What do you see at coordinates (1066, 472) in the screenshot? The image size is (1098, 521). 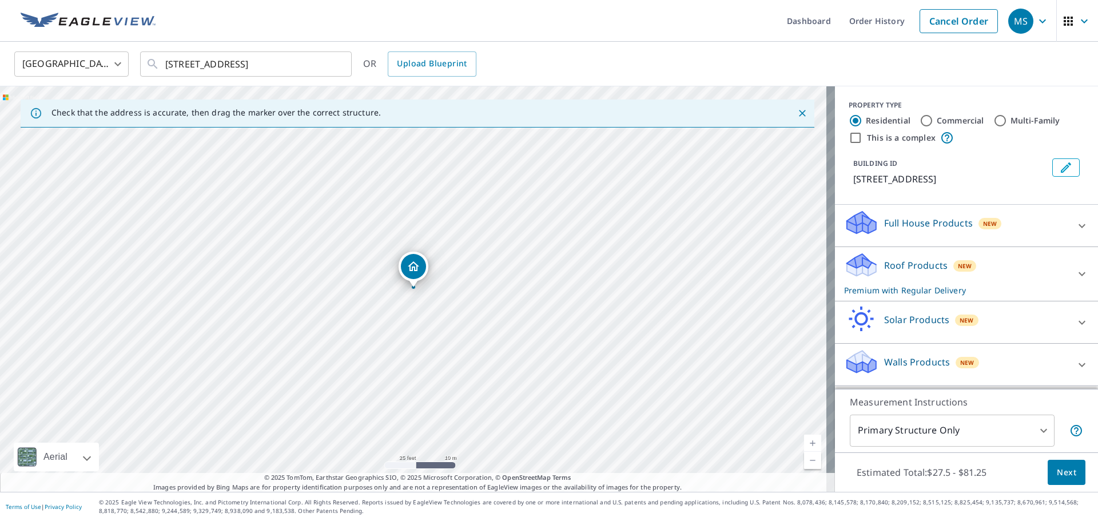 I see `button: Next` at bounding box center [1066, 472].